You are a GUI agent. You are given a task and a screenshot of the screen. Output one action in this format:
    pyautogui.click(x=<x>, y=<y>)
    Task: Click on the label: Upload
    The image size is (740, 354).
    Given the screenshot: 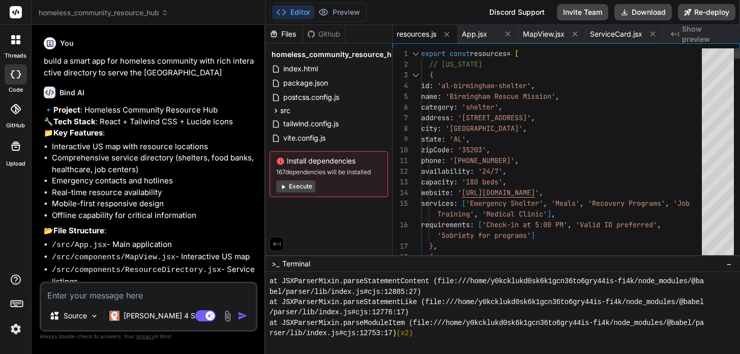 What is the action you would take?
    pyautogui.click(x=16, y=163)
    